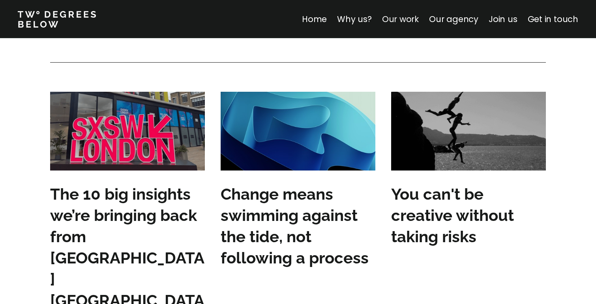 This screenshot has width=596, height=304. What do you see at coordinates (400, 19) in the screenshot?
I see `a: Our work` at bounding box center [400, 19].